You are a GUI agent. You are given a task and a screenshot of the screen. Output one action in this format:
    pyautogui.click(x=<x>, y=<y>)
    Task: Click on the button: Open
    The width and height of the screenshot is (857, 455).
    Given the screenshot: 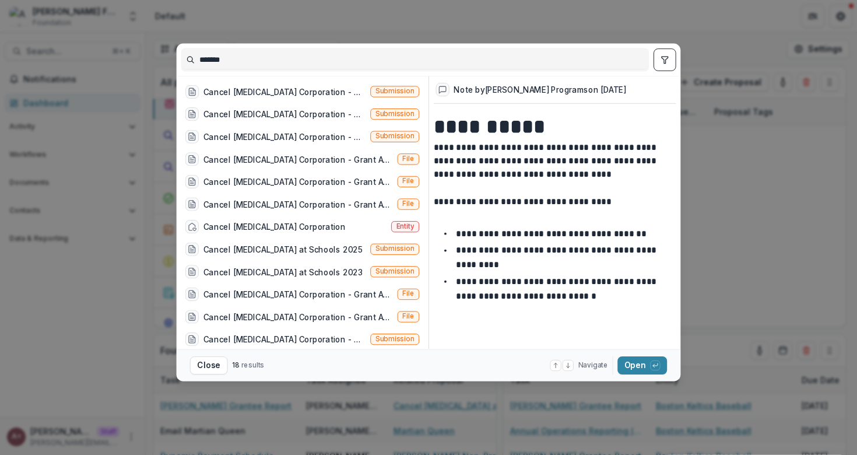 What is the action you would take?
    pyautogui.click(x=642, y=365)
    